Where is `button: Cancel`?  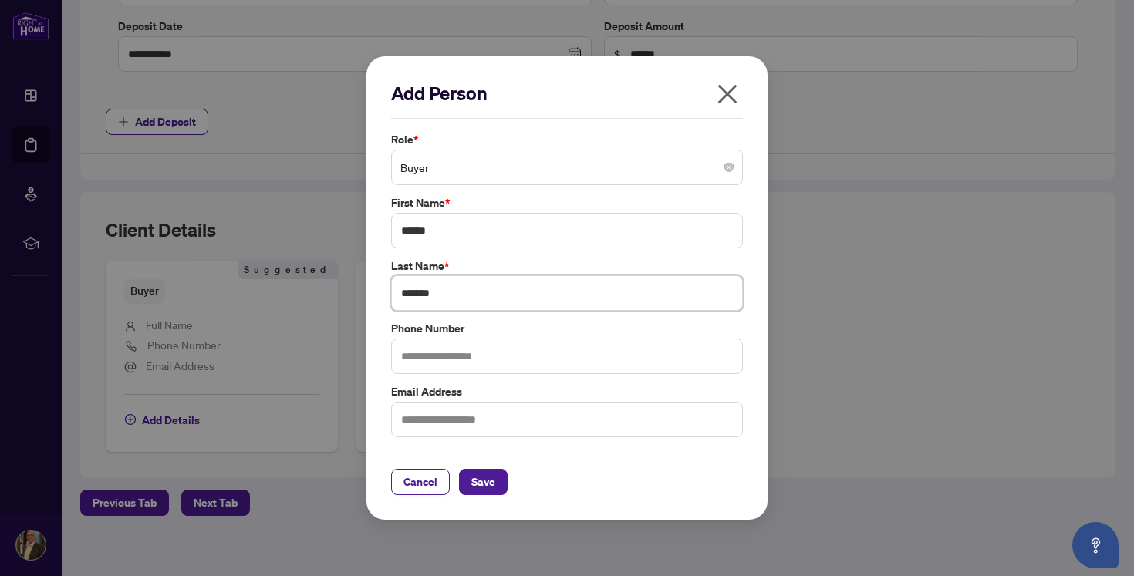
button: Cancel is located at coordinates (421, 482).